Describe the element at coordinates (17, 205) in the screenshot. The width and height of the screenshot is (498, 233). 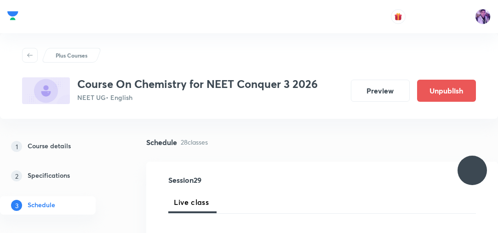
I see `p: 3` at that location.